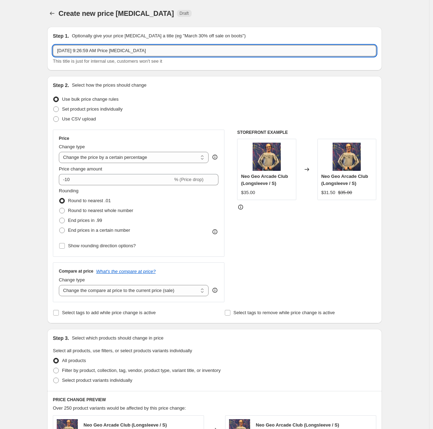  I want to click on span: Price change amount, so click(80, 169).